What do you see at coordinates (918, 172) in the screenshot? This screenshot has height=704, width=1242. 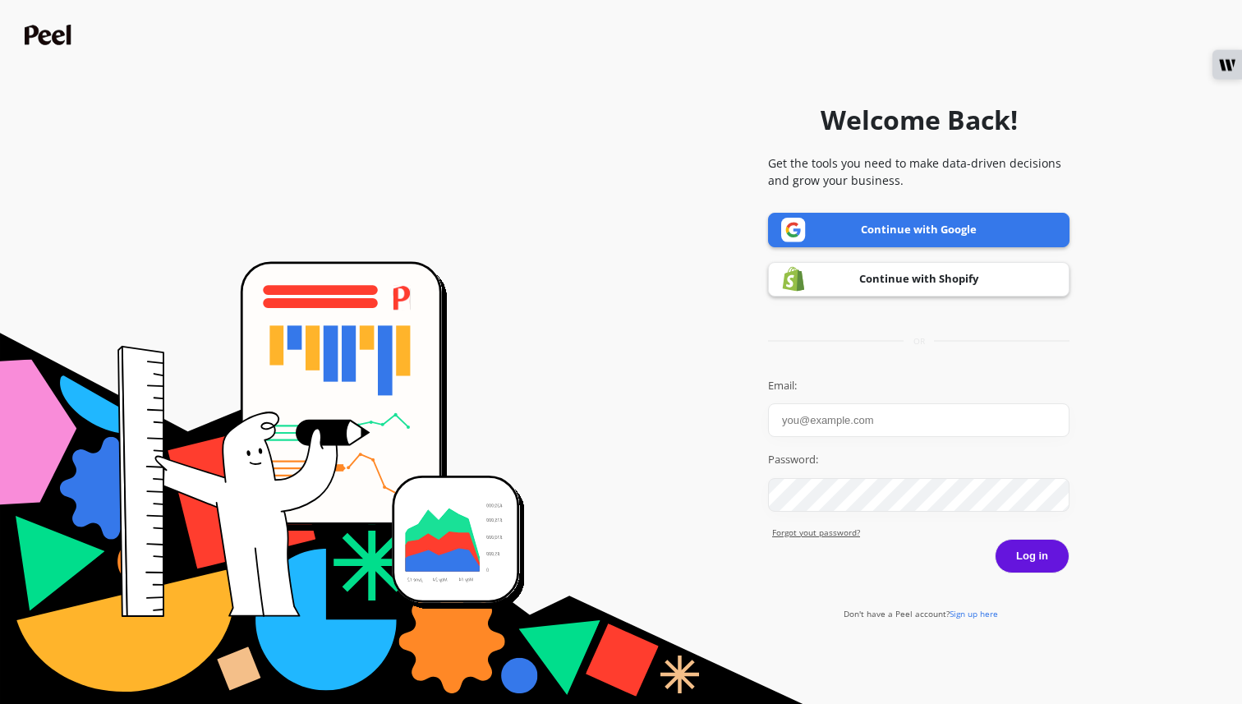 I see `p: Get the tools you need to make data-driven decisions and grow your business.` at bounding box center [918, 172].